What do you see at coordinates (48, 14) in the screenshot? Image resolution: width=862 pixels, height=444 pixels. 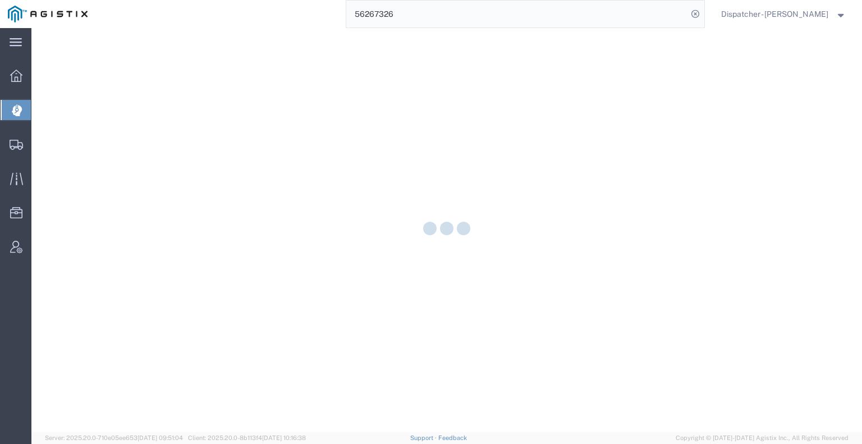 I see `img: logo` at bounding box center [48, 14].